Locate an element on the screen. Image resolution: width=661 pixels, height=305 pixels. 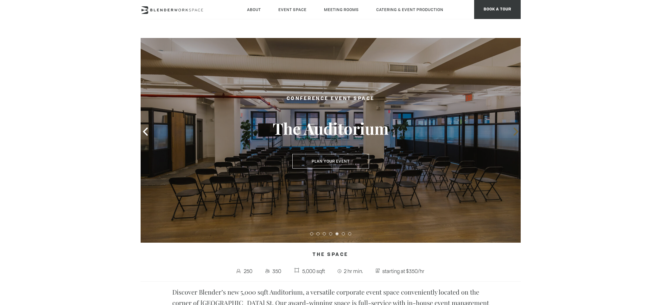
h2: Conference Event Space is located at coordinates (331, 99).